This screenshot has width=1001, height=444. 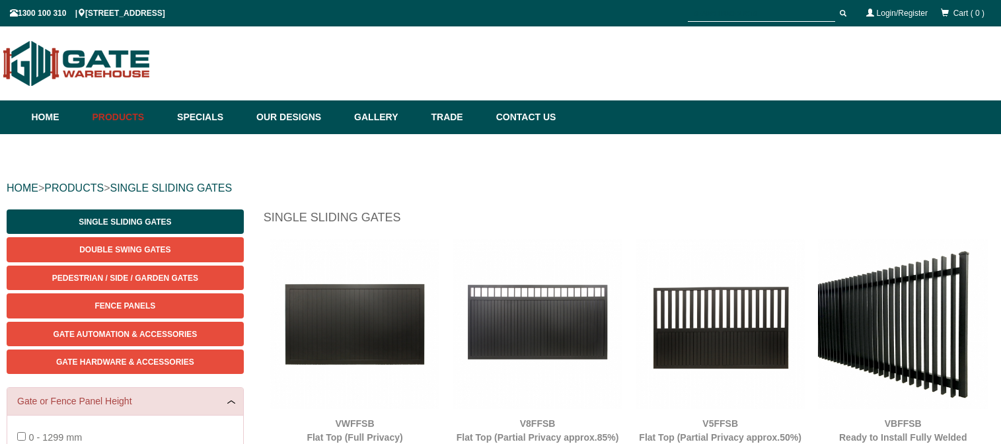 I want to click on img: VWFFSB - Flat Top (Full Privacy) - Single Aluminium Driveway Gate - Single Sliding Gate - Matte B..., so click(x=355, y=324).